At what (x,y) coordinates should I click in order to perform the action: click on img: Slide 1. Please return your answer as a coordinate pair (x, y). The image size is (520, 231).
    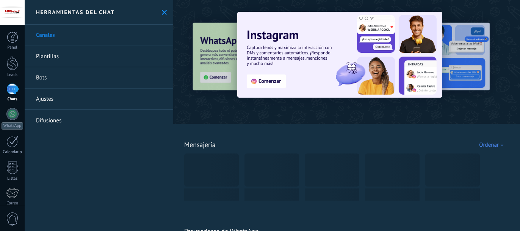
    Looking at the image, I should click on (340, 55).